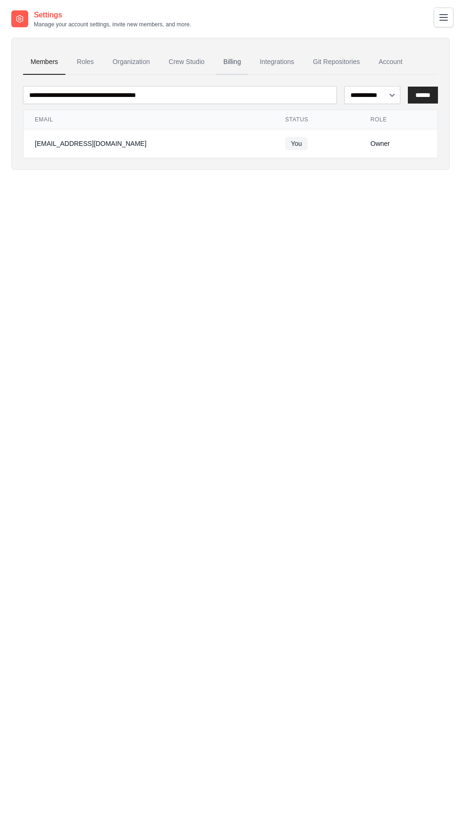 Image resolution: width=461 pixels, height=825 pixels. What do you see at coordinates (232, 62) in the screenshot?
I see `a: Billing` at bounding box center [232, 62].